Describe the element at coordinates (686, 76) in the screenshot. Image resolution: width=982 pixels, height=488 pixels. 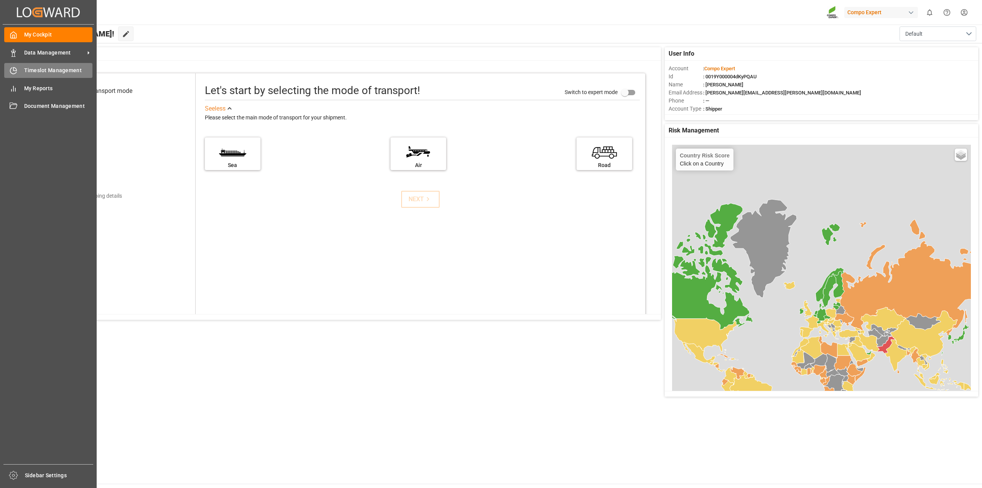
I see `span: Id` at that location.